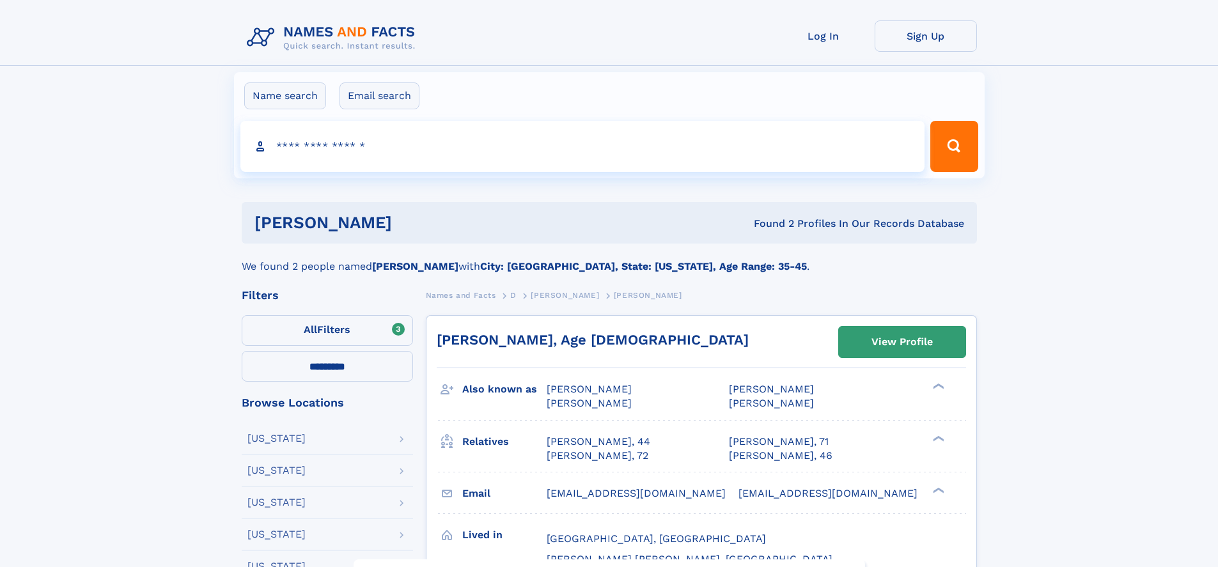 The width and height of the screenshot is (1218, 567). I want to click on h3: Email, so click(505, 494).